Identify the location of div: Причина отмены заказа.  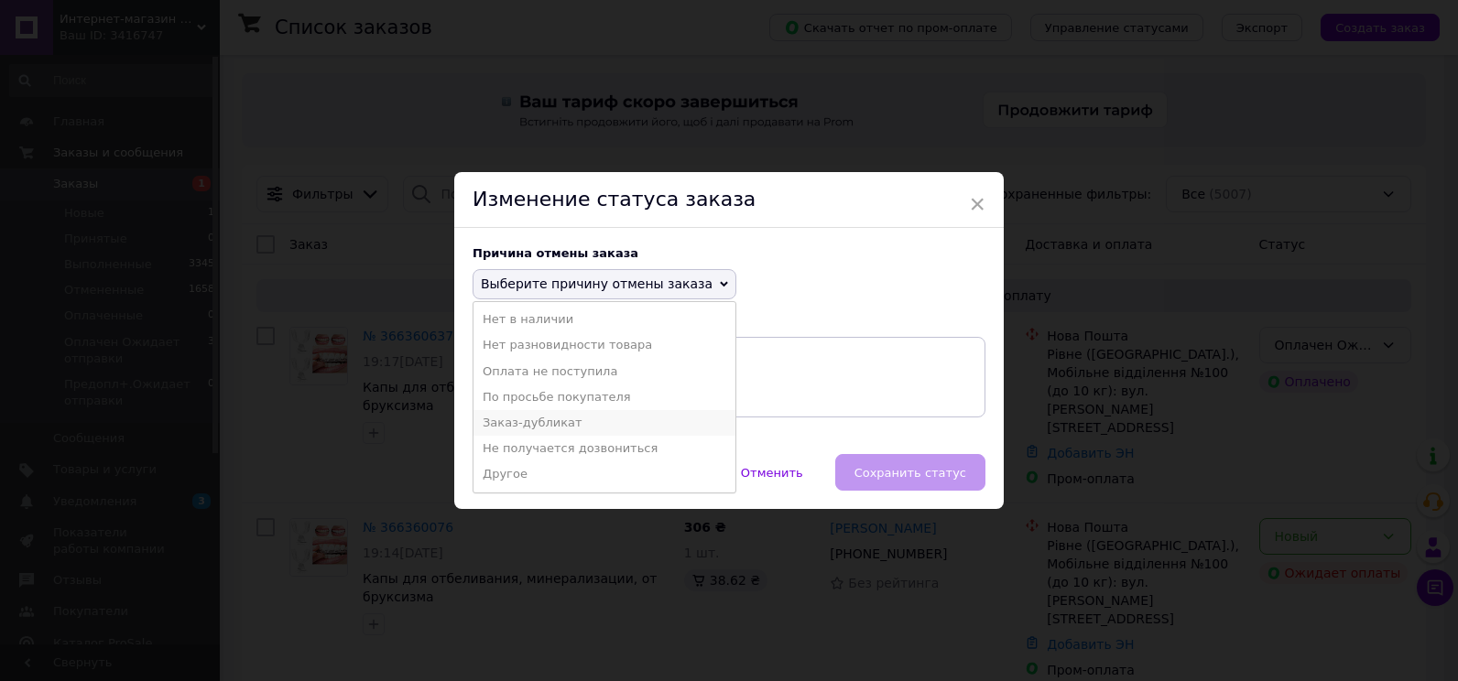
(729, 253).